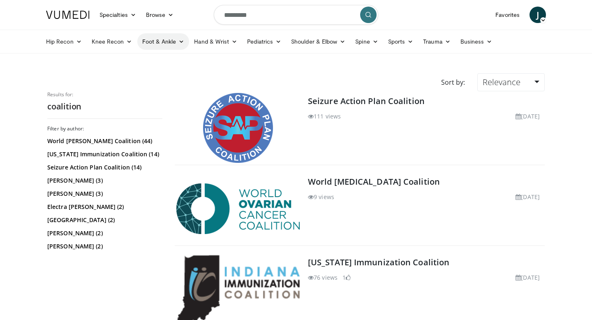  Describe the element at coordinates (507, 15) in the screenshot. I see `a: Favorites` at that location.